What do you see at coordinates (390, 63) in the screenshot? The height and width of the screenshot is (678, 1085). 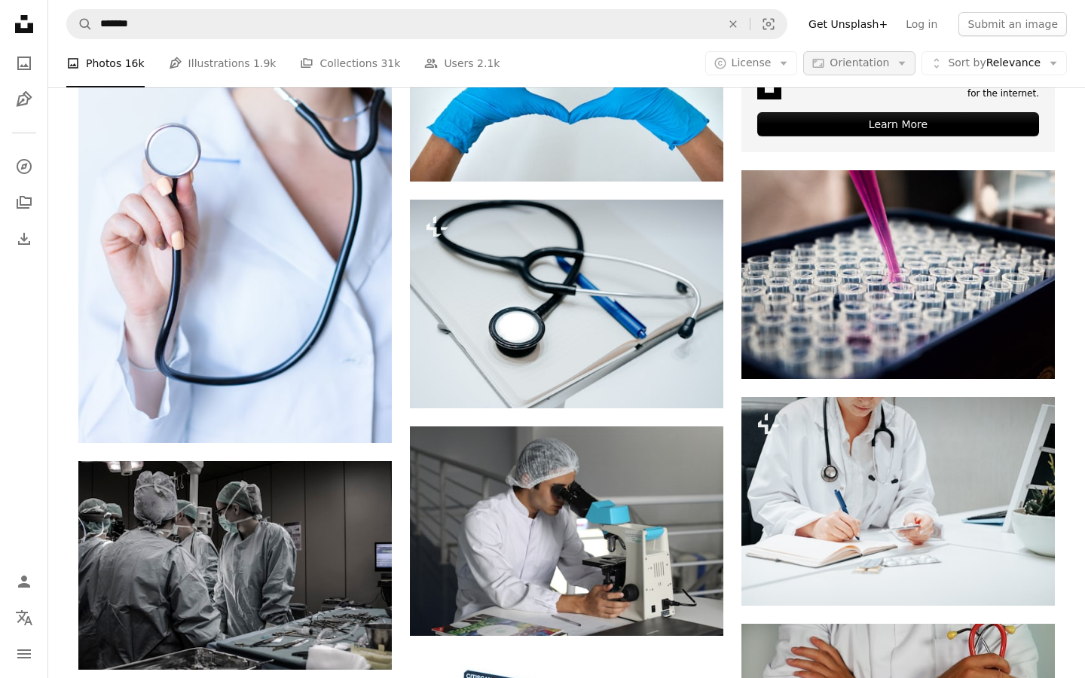 I see `span: 31k` at bounding box center [390, 63].